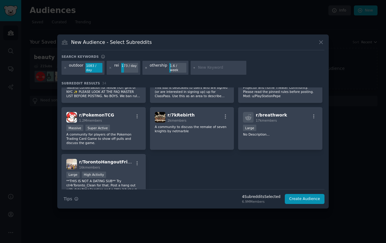  I want to click on span: r/ breathwork, so click(271, 115).